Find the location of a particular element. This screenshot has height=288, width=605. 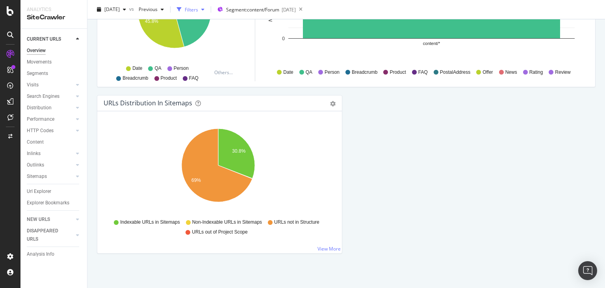

span: PostalAddress is located at coordinates (455, 72).